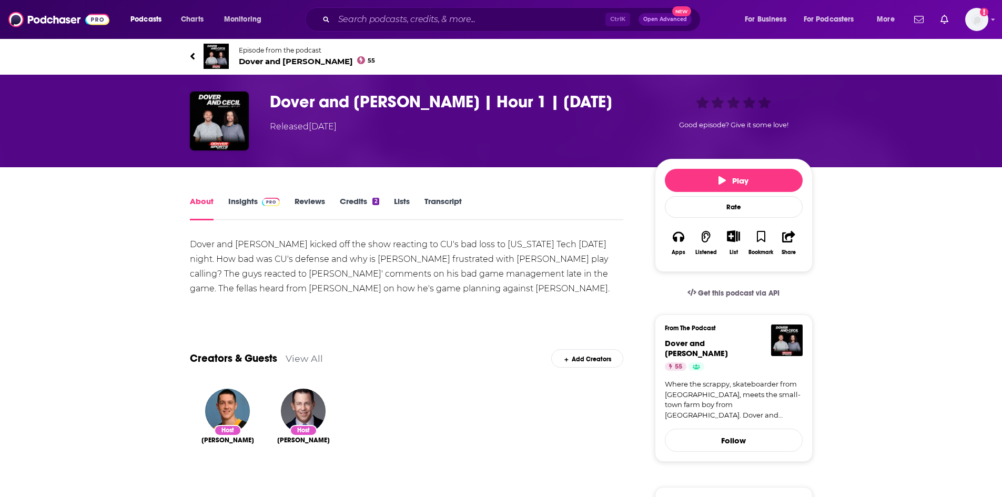  Describe the element at coordinates (977, 19) in the screenshot. I see `img: User Profile` at that location.